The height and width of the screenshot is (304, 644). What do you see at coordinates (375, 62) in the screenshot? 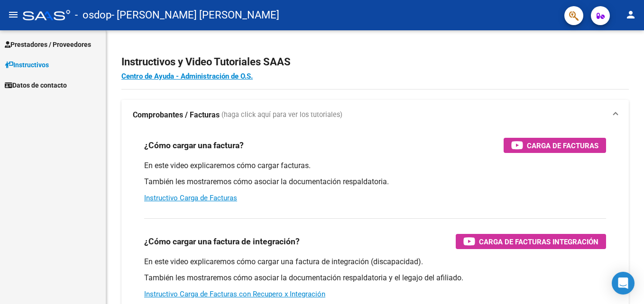
I see `h2: Instructivos y Video Tutoriales SAAS` at bounding box center [375, 62].